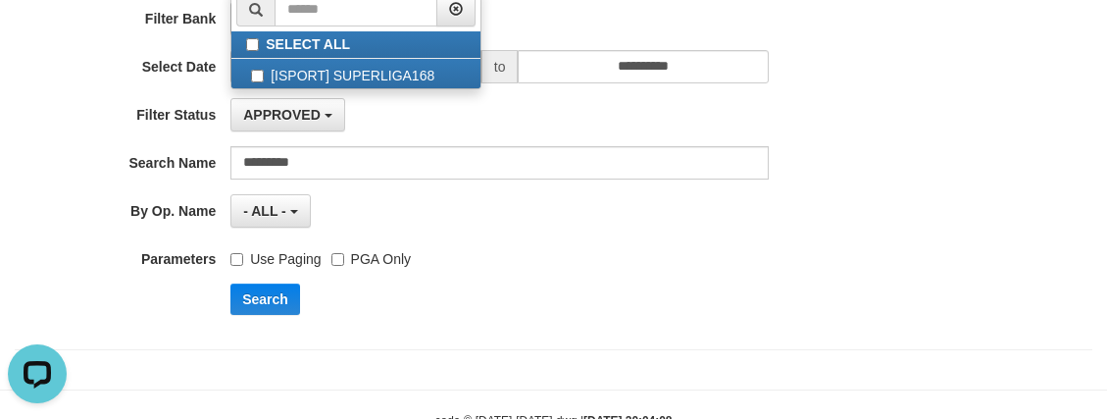 This screenshot has height=419, width=1107. What do you see at coordinates (281, 115) in the screenshot?
I see `span: APPROVED` at bounding box center [281, 115].